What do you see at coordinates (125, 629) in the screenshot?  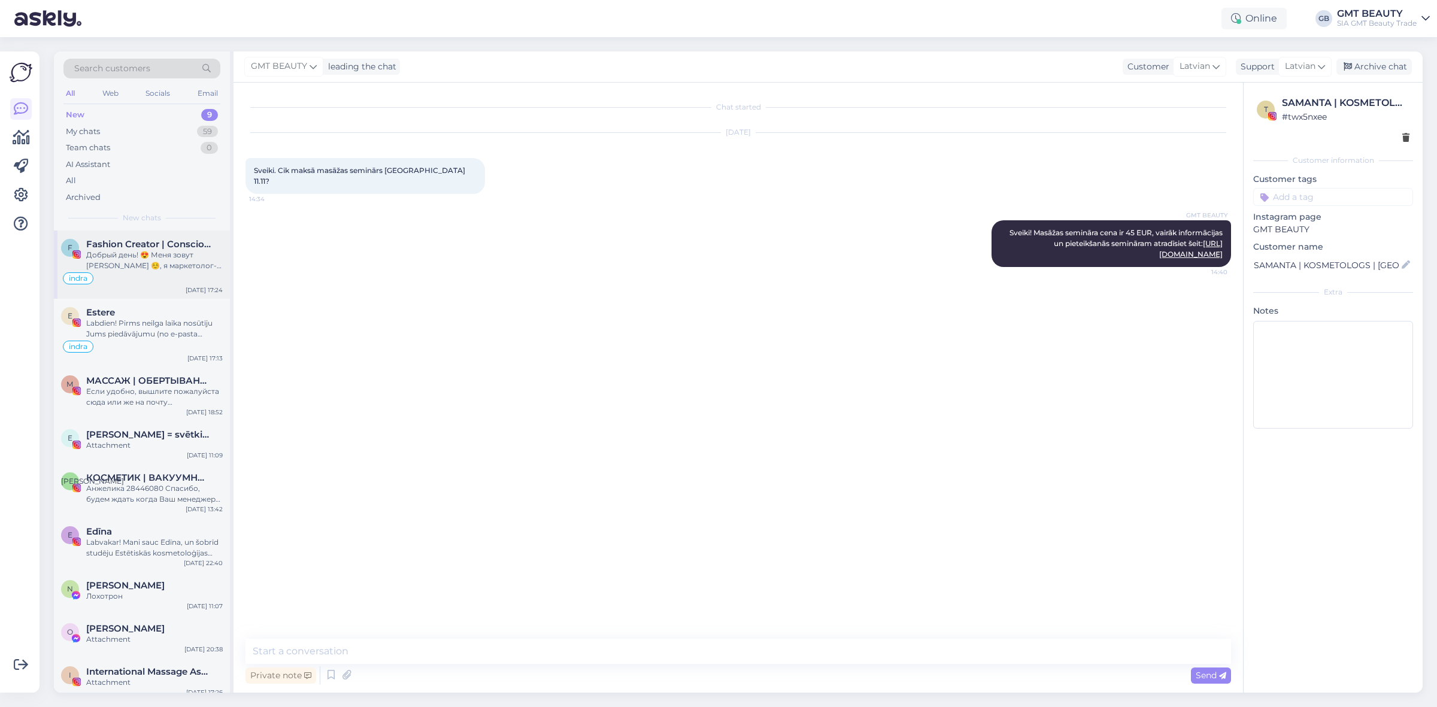 I see `span: Oskars Lācis` at bounding box center [125, 629].